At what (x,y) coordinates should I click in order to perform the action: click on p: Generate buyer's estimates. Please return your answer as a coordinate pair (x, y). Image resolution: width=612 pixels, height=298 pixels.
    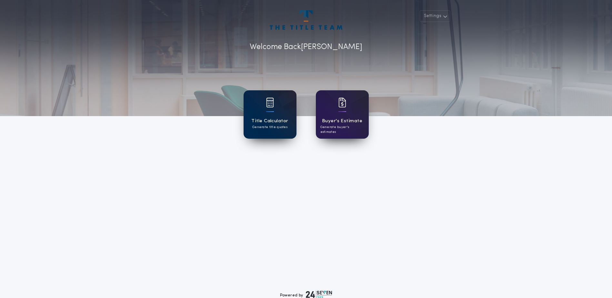
    Looking at the image, I should click on (342, 130).